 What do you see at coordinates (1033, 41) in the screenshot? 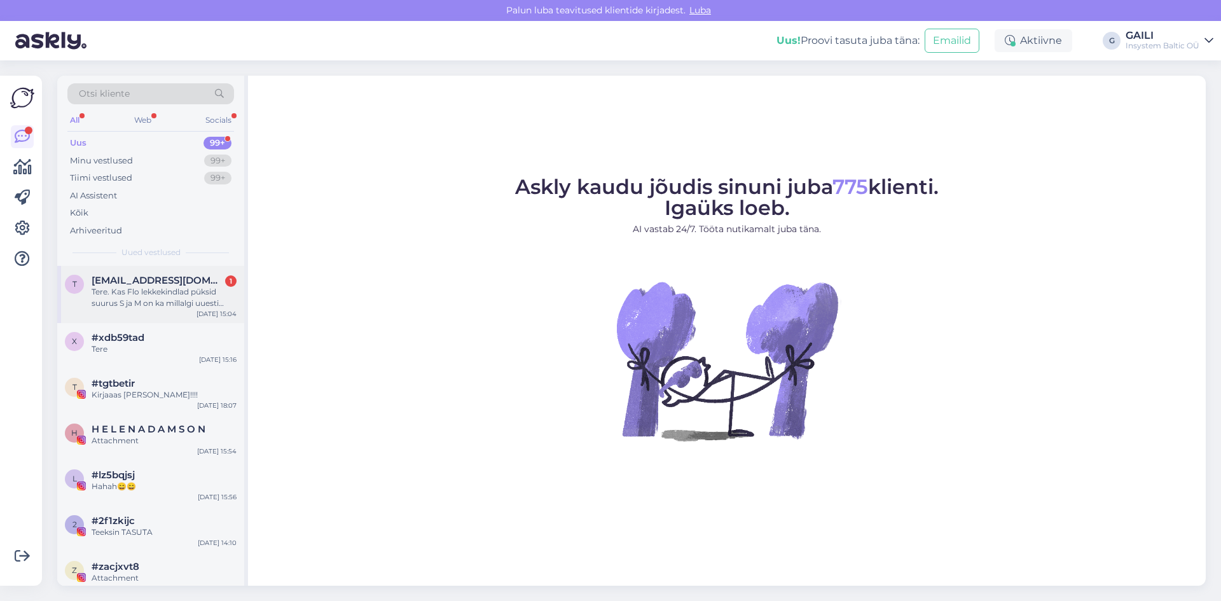
I see `div: Aktiivne` at bounding box center [1033, 41].